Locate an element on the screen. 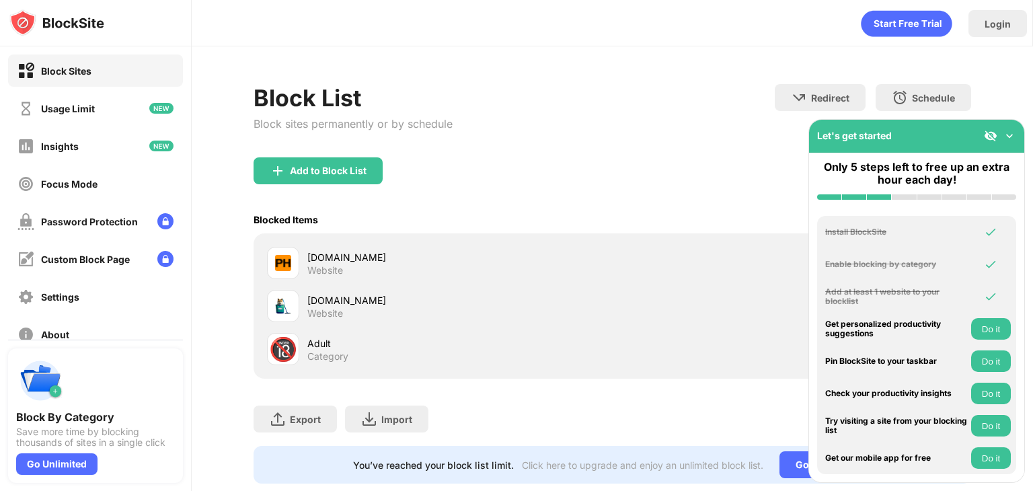 The height and width of the screenshot is (491, 1033). div: Save more time by blocking thousands of sites in a single click is located at coordinates (96, 437).